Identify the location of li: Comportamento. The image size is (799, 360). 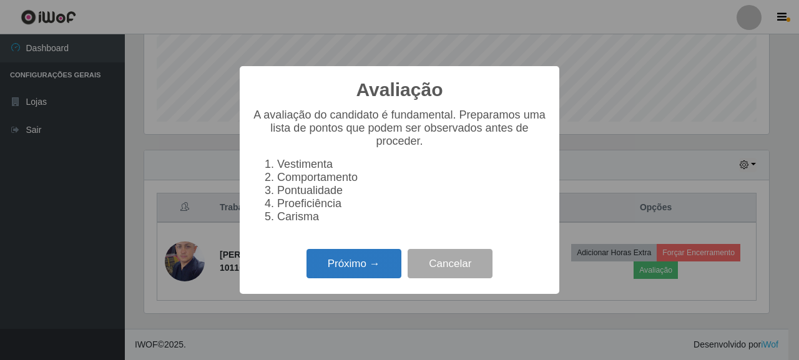
(412, 177).